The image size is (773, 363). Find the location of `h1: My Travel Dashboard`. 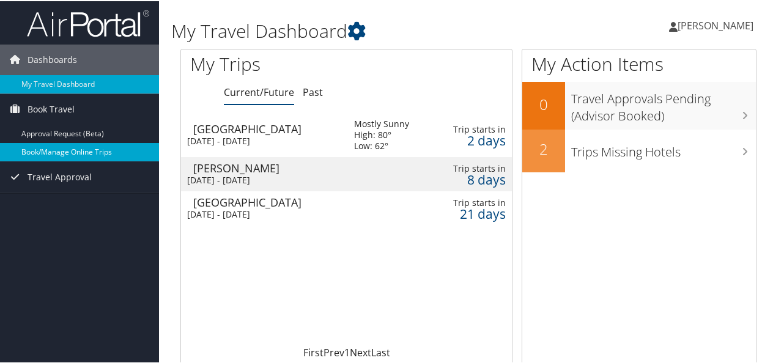

h1: My Travel Dashboard is located at coordinates (369, 30).